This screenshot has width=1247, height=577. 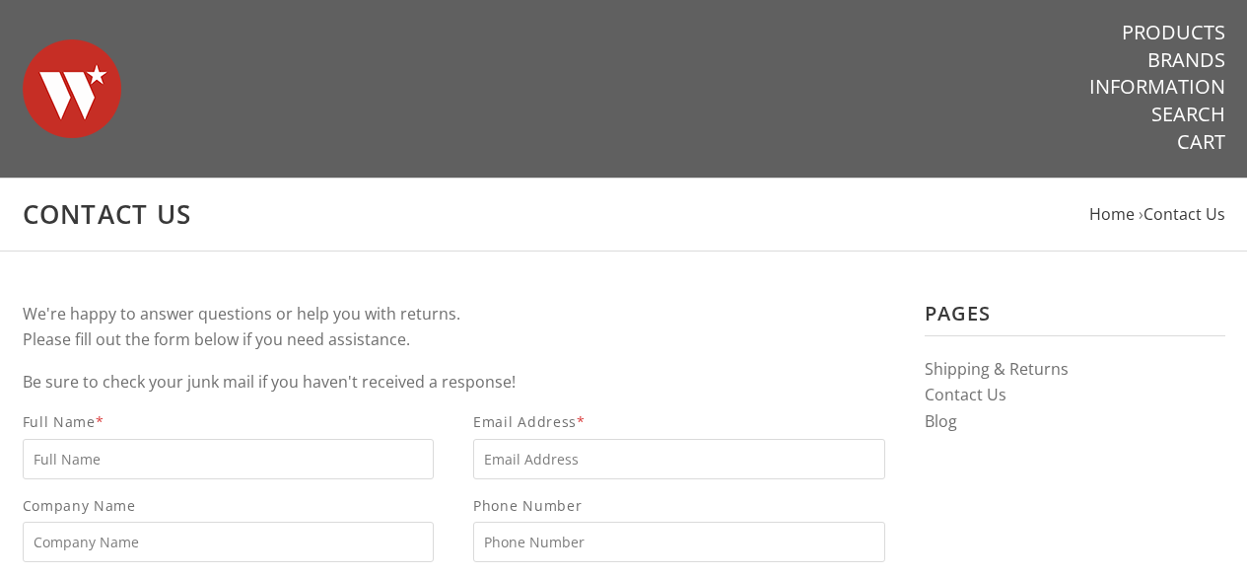 What do you see at coordinates (229, 541) in the screenshot?
I see `input: Company Name` at bounding box center [229, 541].